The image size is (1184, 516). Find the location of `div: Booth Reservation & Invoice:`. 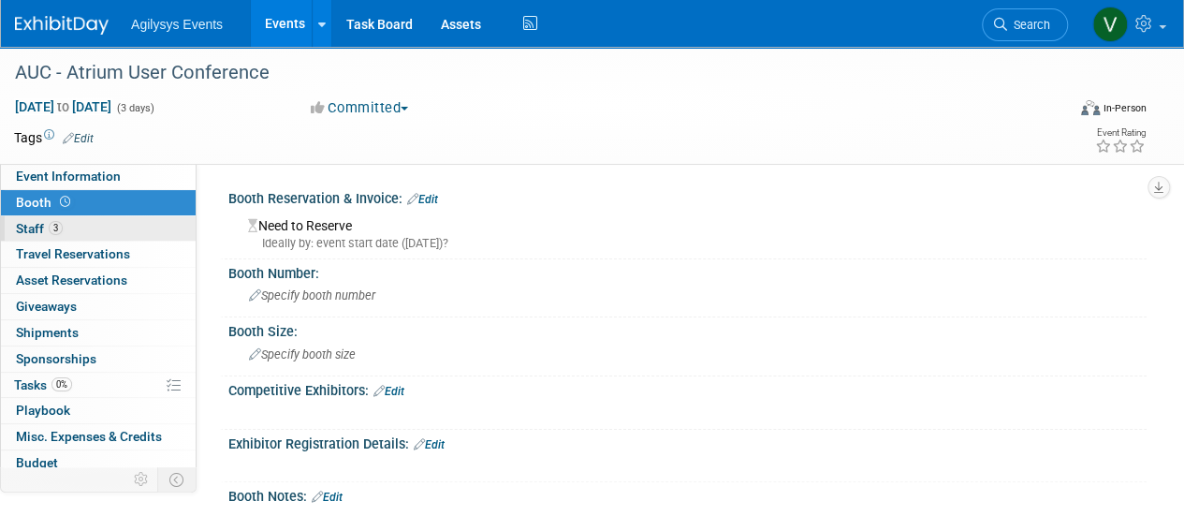

div: Booth Reservation & Invoice: is located at coordinates (687, 197).